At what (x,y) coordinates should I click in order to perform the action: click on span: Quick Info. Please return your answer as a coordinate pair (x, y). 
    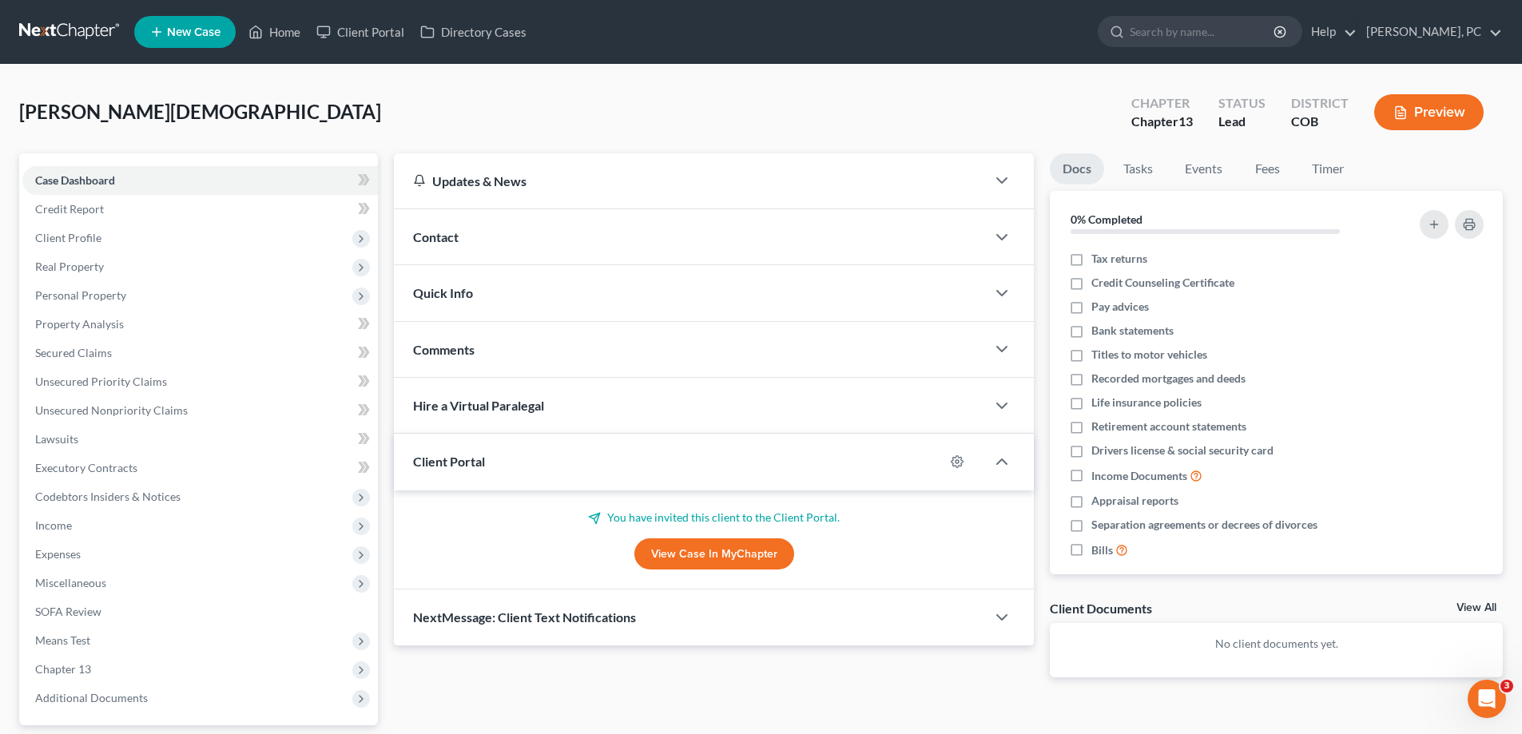
    Looking at the image, I should click on (443, 292).